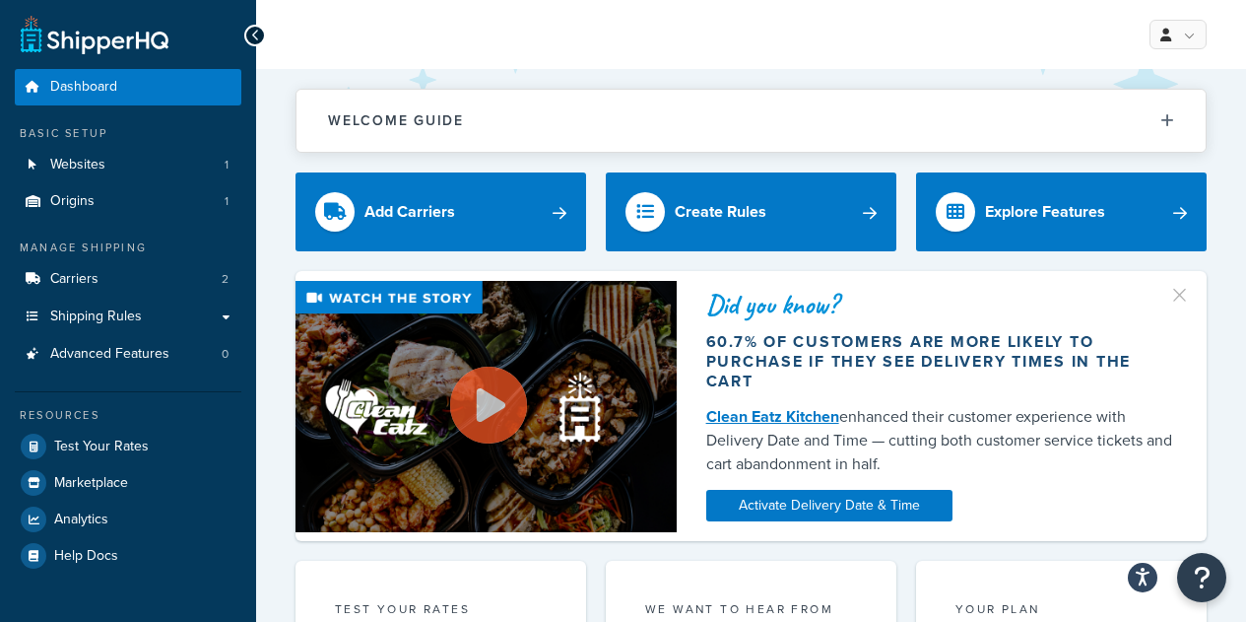 The width and height of the screenshot is (1246, 622). Describe the element at coordinates (1202, 577) in the screenshot. I see `button: Open Resource Center` at that location.